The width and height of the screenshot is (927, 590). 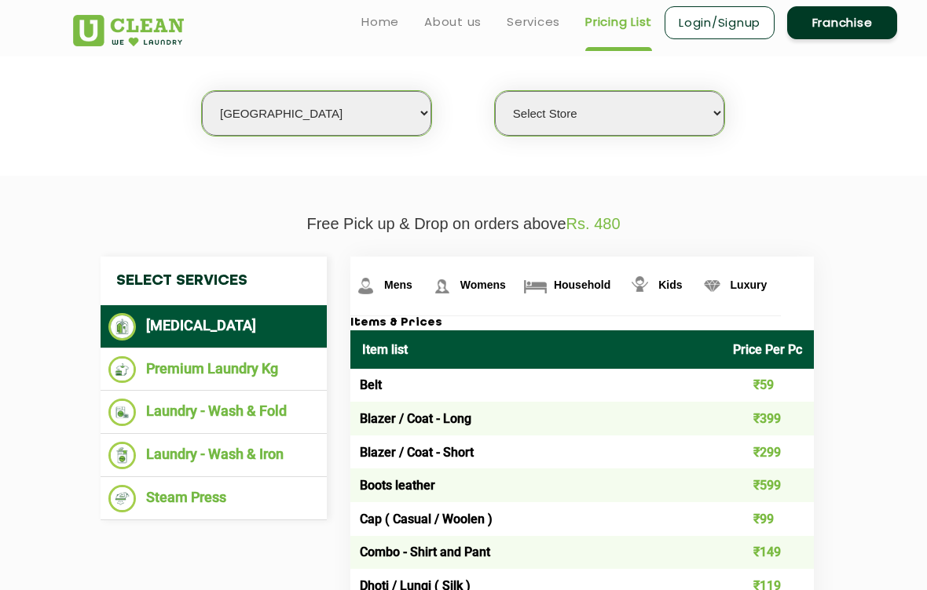 What do you see at coordinates (122, 370) in the screenshot?
I see `img: Premium Laundry Kg` at bounding box center [122, 370].